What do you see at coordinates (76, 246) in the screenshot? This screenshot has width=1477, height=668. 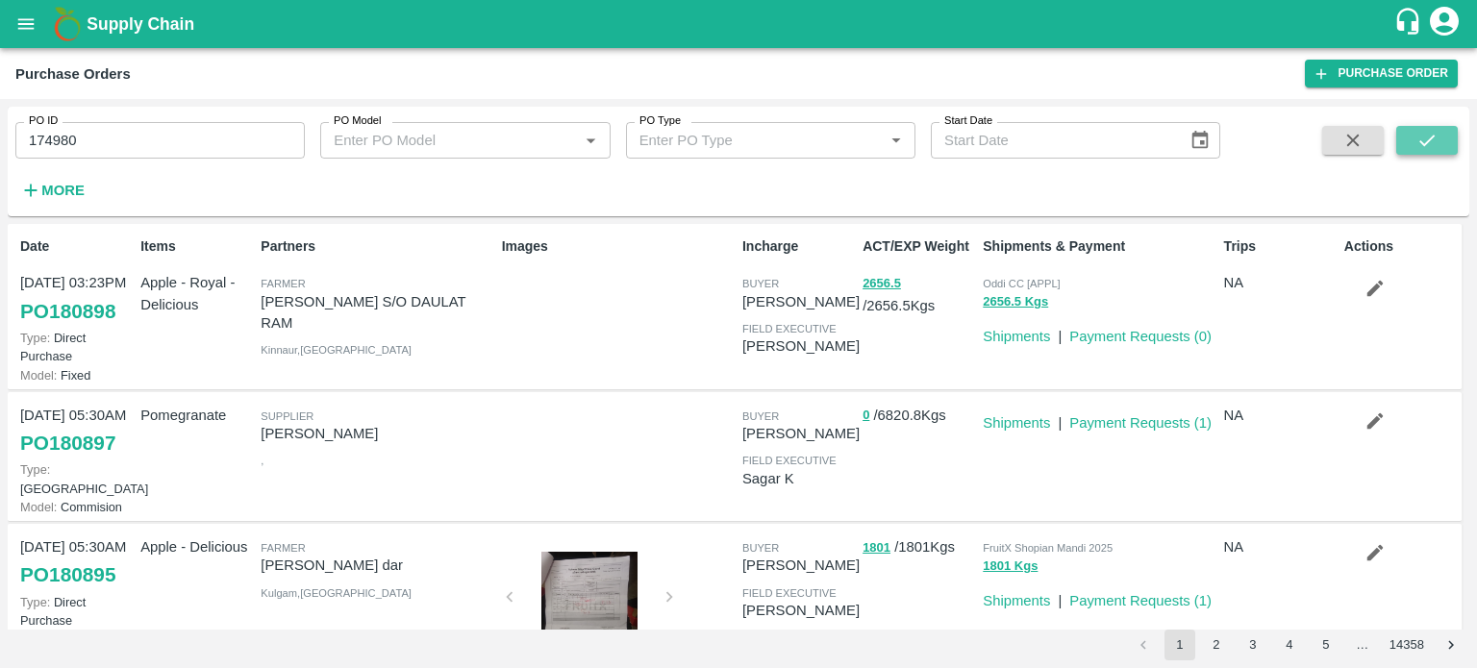 I see `p: Date` at bounding box center [76, 246].